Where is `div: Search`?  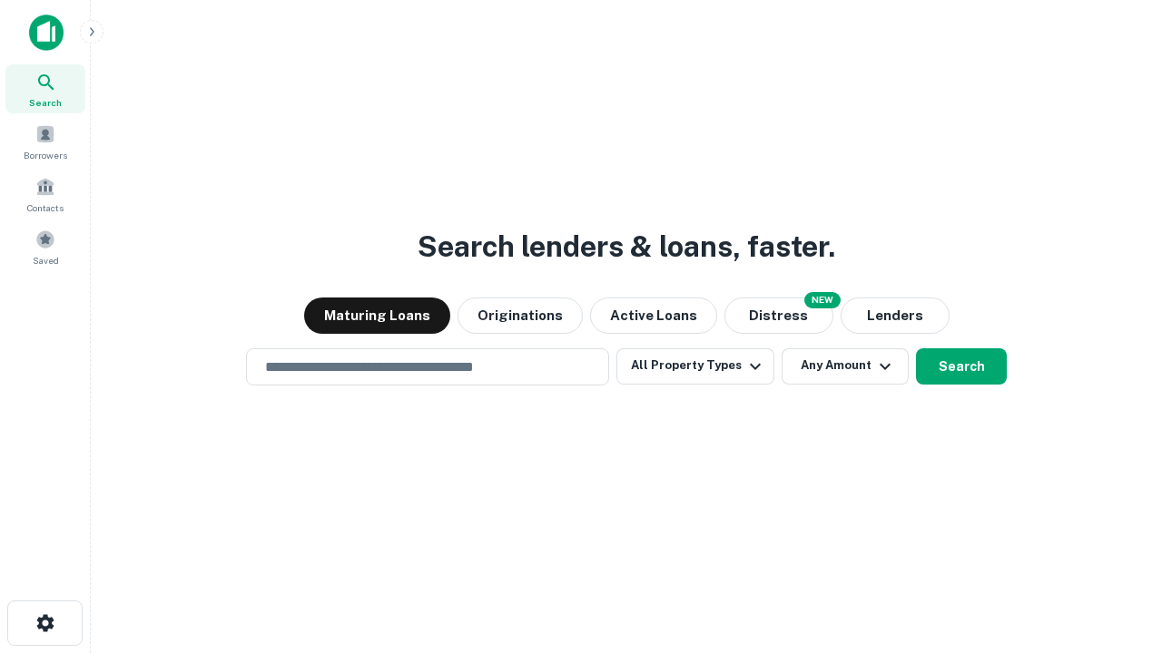 div: Search is located at coordinates (45, 89).